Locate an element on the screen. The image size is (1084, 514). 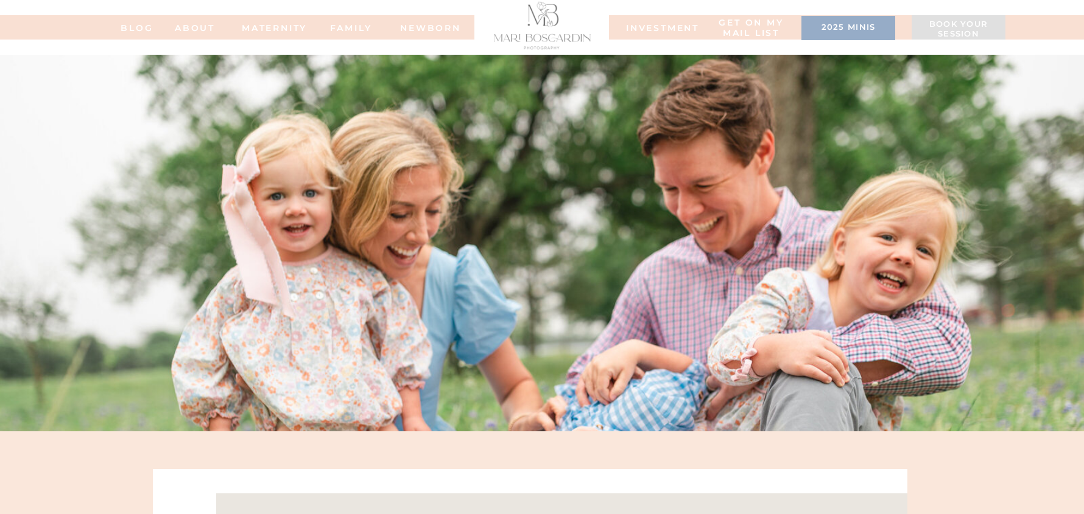
a: BLOG is located at coordinates (137, 27).